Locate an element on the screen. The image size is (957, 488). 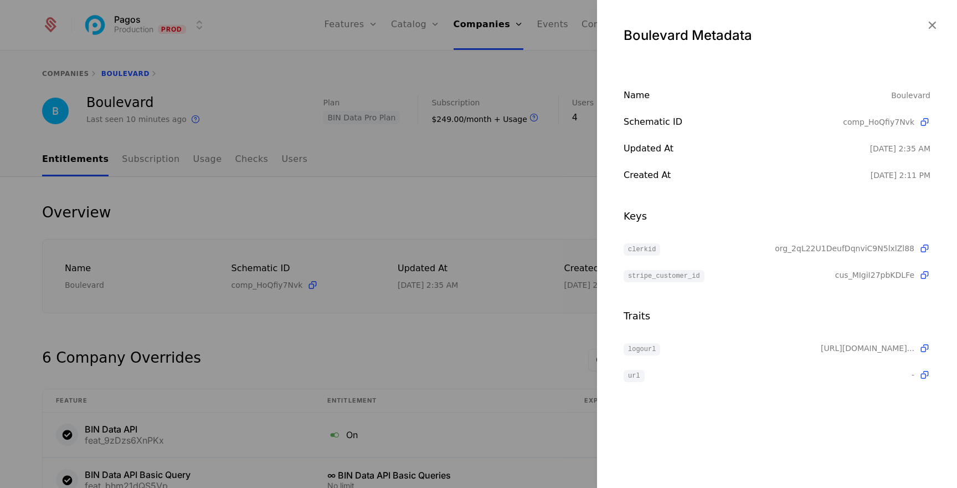
div: Boulevard Metadata is located at coordinates (777, 35).